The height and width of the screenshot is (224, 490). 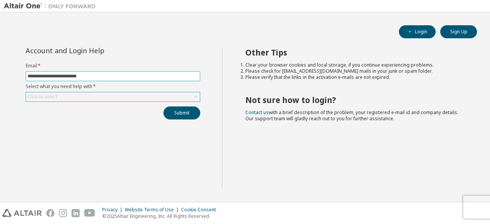 I want to click on li: Please verify that the links in the activation e-mails are not expired., so click(x=355, y=77).